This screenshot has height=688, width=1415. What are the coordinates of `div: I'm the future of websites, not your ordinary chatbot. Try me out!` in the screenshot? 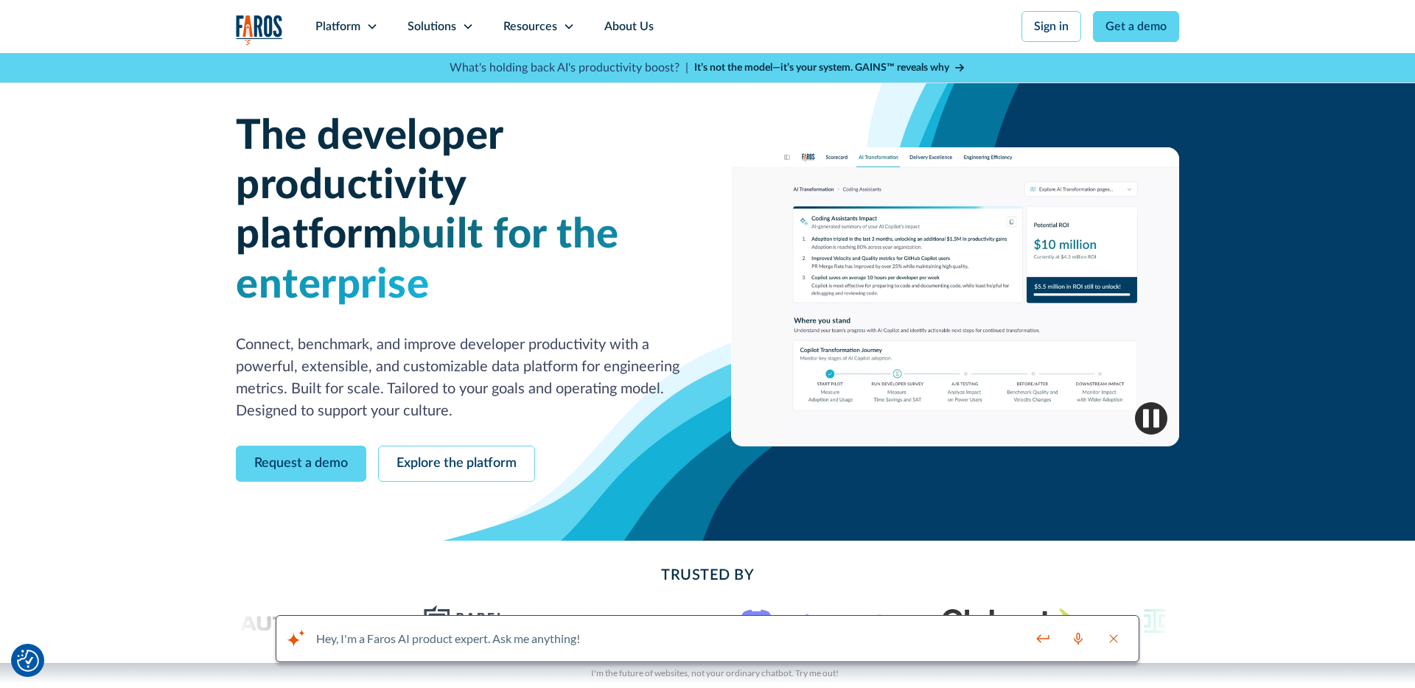 It's located at (714, 674).